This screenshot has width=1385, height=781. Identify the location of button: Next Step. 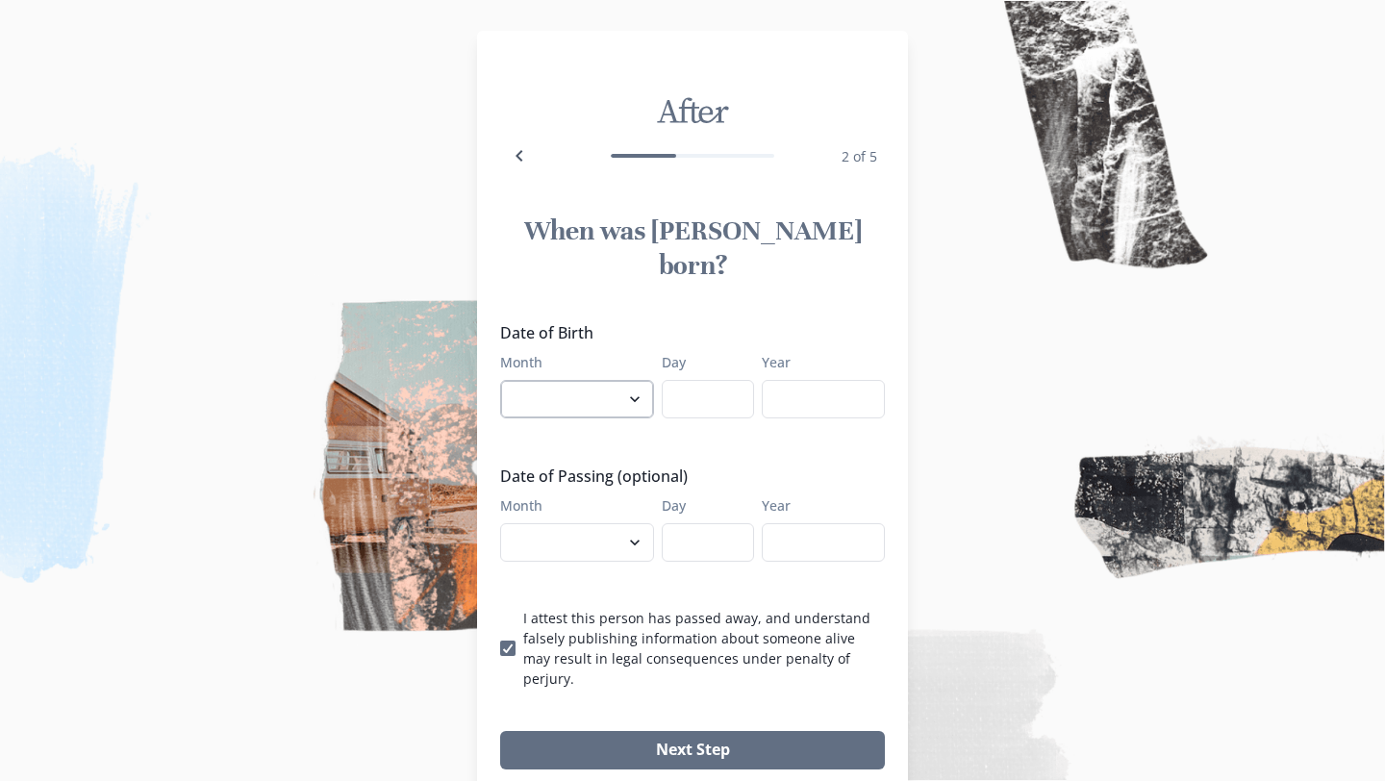
(692, 750).